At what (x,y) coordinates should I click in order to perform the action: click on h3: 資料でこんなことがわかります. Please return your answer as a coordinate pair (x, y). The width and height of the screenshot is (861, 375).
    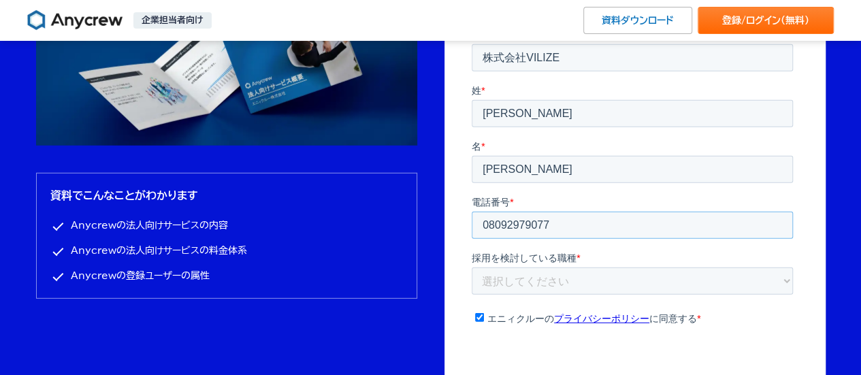
    Looking at the image, I should click on (227, 195).